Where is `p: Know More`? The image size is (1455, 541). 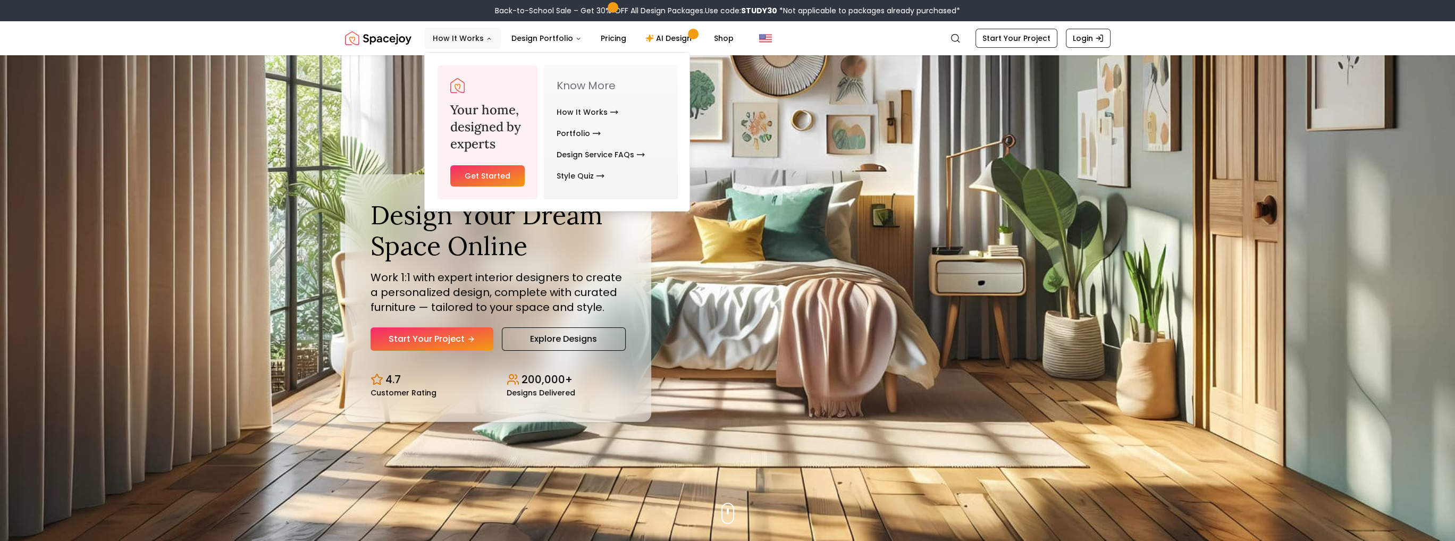
p: Know More is located at coordinates (610, 86).